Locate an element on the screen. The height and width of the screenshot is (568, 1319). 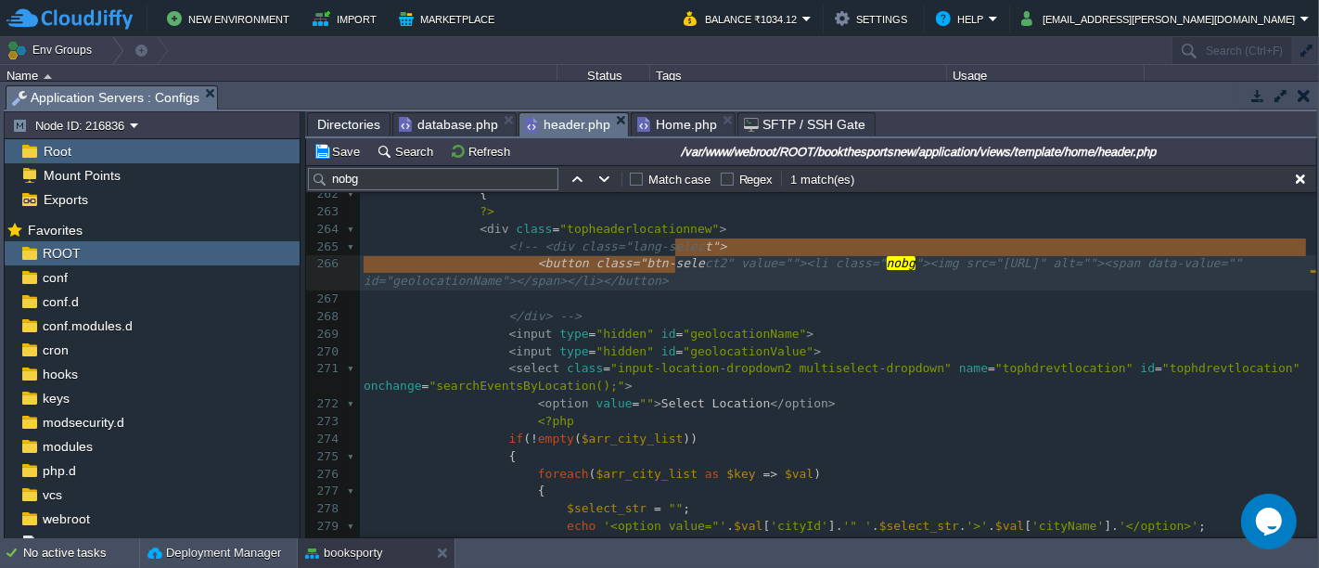
span: foreach is located at coordinates (563, 473).